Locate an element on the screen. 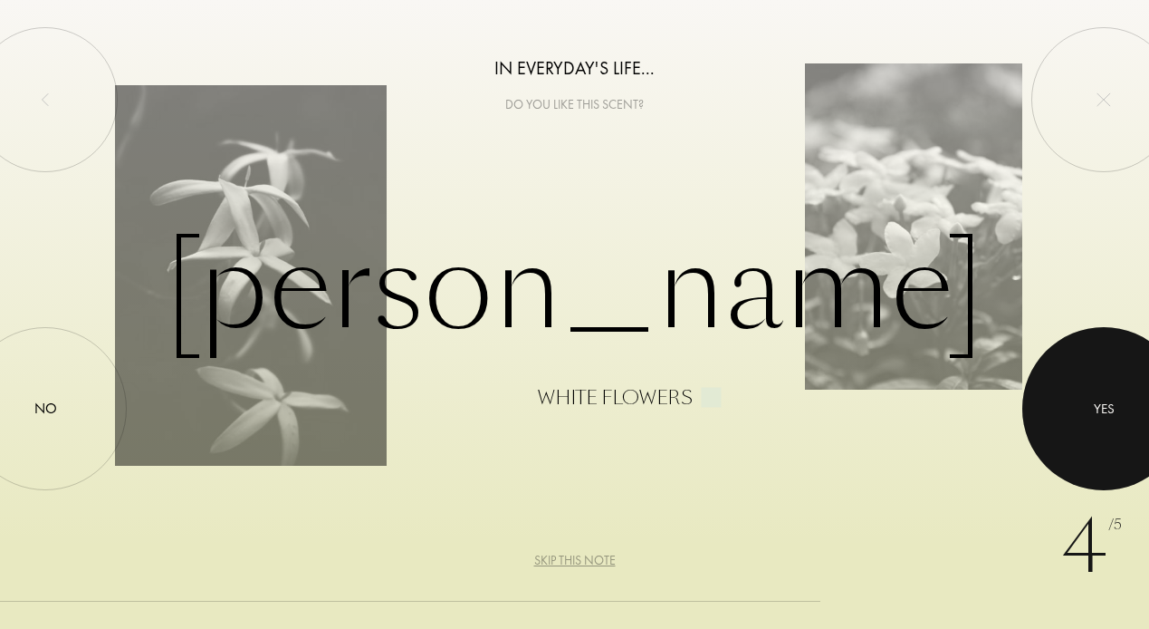  div: 4 is located at coordinates (1091, 547).